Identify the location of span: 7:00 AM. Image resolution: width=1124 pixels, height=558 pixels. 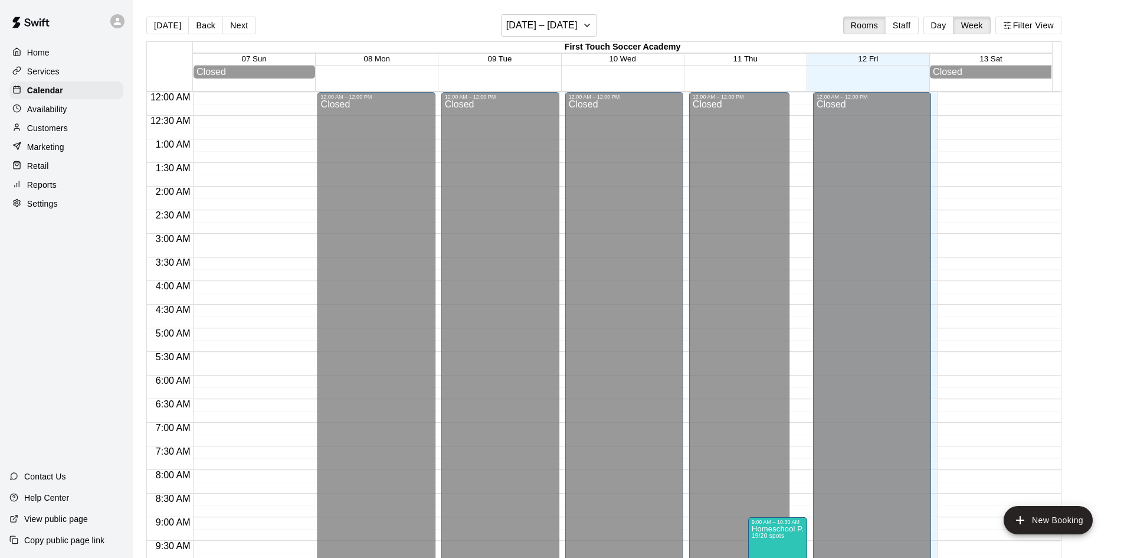
(173, 427).